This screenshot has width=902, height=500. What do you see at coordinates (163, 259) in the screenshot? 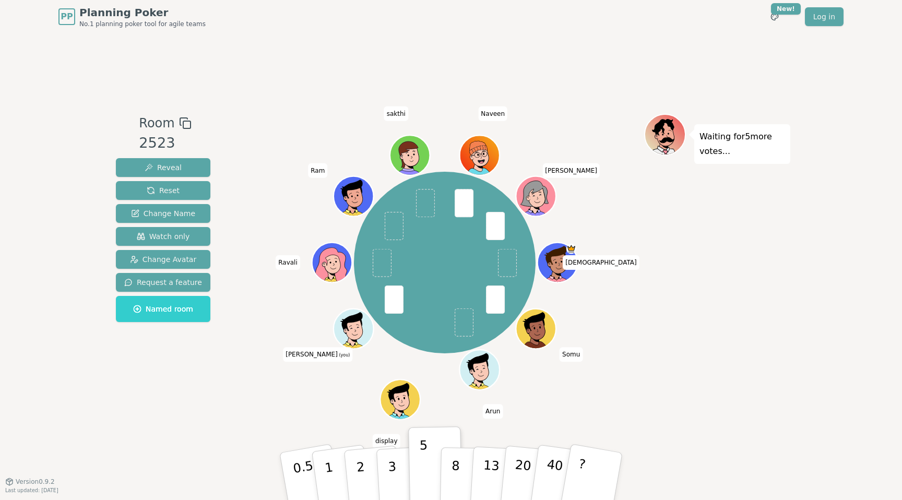
I see `span: Change Avatar` at bounding box center [163, 259].